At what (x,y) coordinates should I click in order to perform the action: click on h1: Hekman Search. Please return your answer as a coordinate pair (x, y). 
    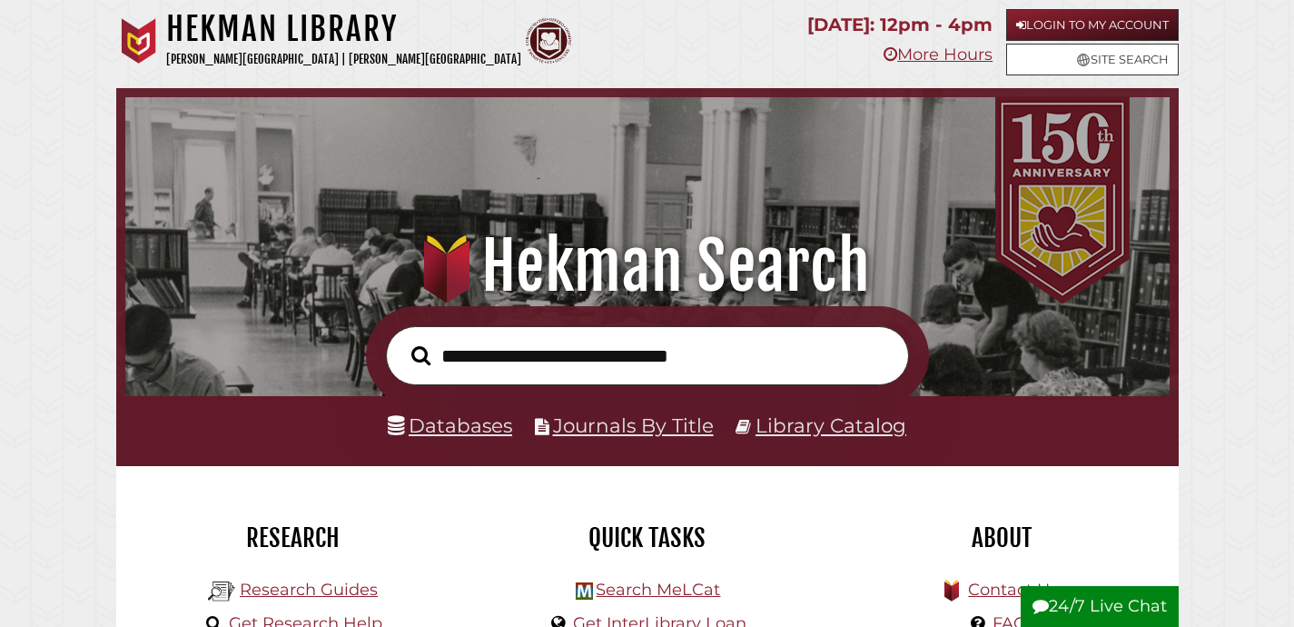
    Looking at the image, I should click on (647, 266).